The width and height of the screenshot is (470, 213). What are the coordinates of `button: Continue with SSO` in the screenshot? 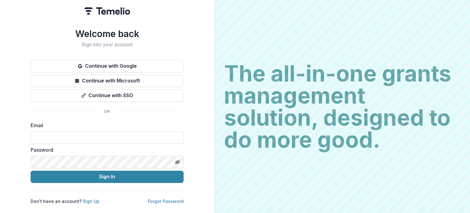 It's located at (107, 95).